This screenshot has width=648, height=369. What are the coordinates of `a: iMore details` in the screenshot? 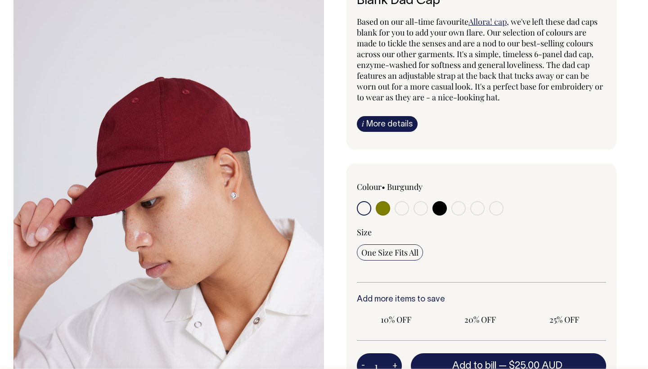 It's located at (387, 124).